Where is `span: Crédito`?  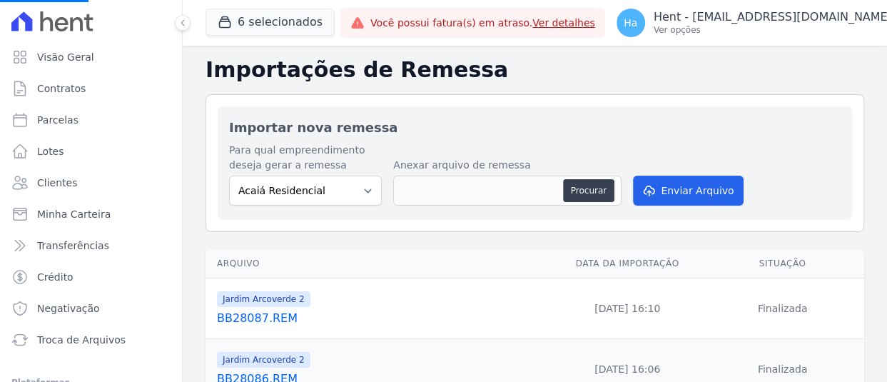
span: Crédito is located at coordinates (55, 277).